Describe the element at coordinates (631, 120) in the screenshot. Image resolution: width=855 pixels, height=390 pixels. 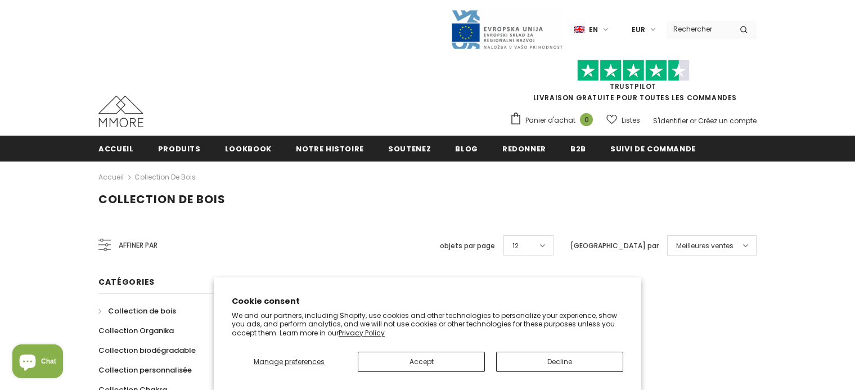
I see `span: Listes` at that location.